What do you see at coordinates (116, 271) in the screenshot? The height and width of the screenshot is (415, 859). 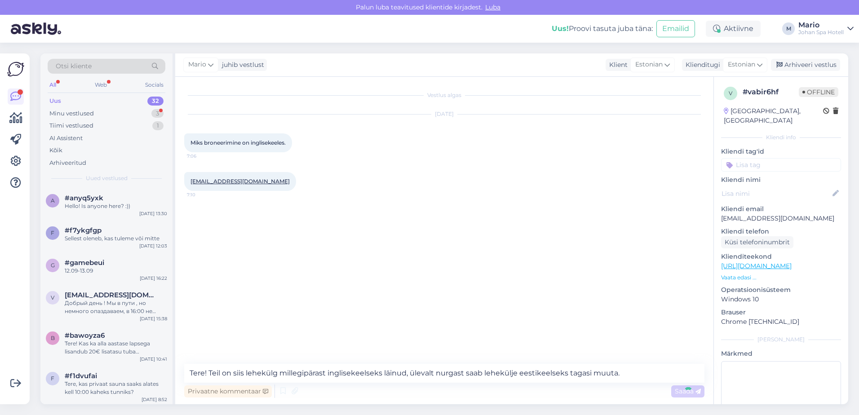 I see `div: 12.09-13.09` at bounding box center [116, 271].